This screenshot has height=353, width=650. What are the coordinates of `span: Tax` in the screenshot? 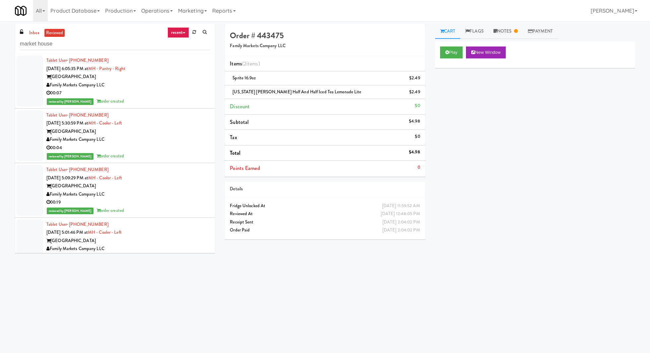 It's located at (233, 137).